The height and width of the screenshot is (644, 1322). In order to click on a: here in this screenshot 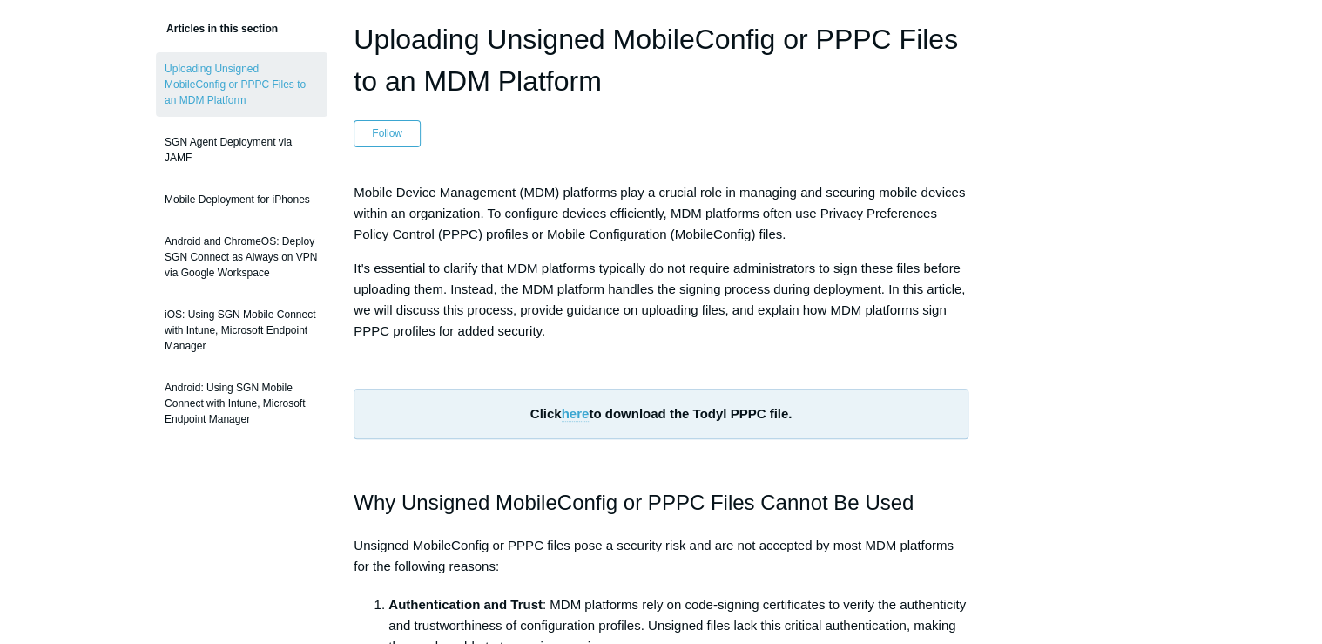, I will do `click(576, 414)`.